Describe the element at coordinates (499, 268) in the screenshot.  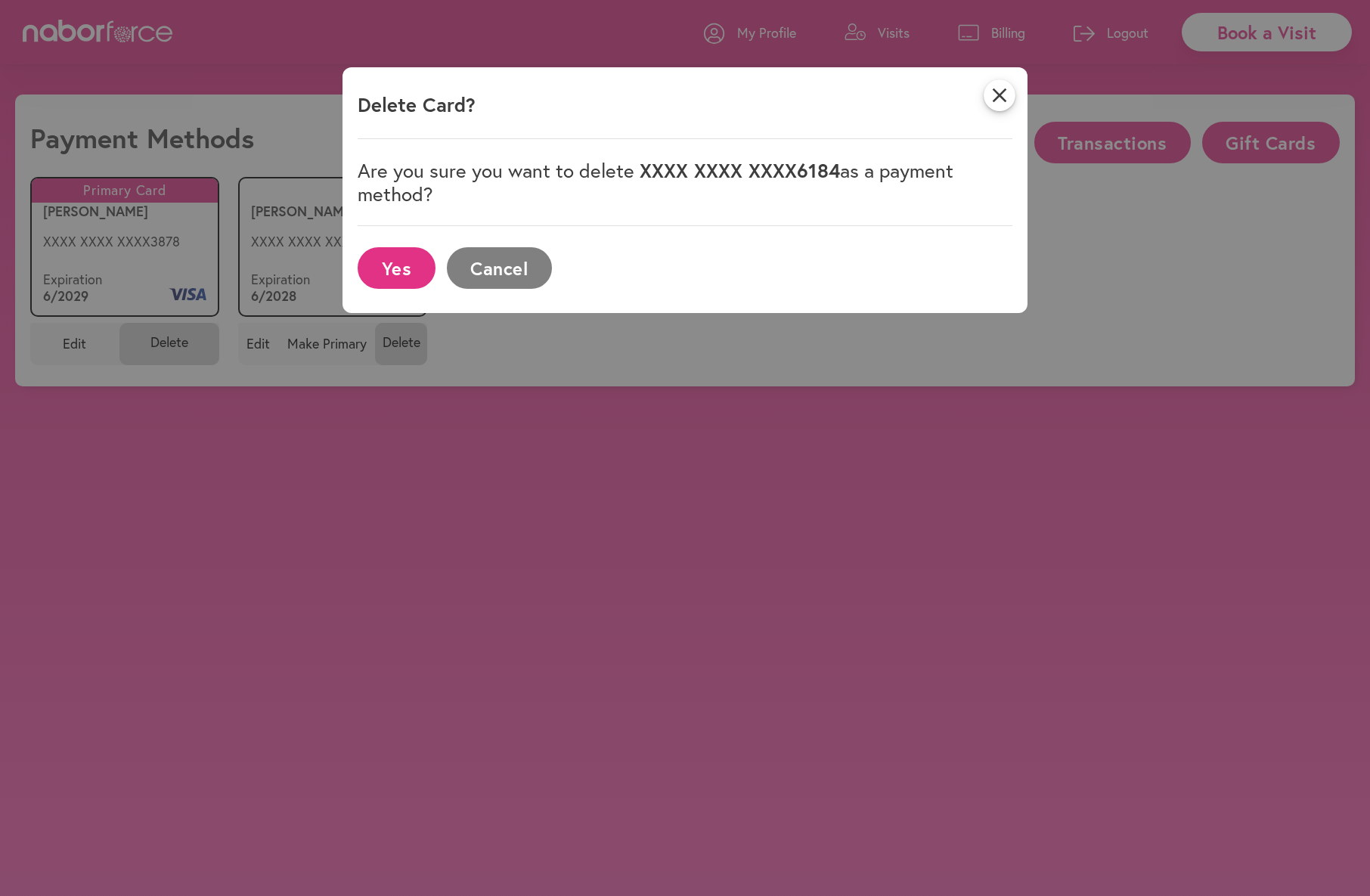
I see `button: Cancel` at that location.